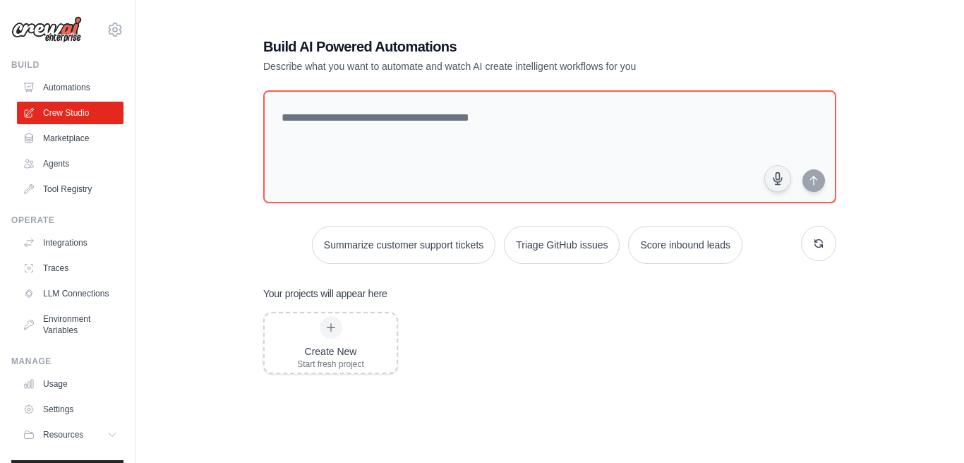 The image size is (964, 463). What do you see at coordinates (70, 293) in the screenshot?
I see `a: LLM Connections` at bounding box center [70, 293].